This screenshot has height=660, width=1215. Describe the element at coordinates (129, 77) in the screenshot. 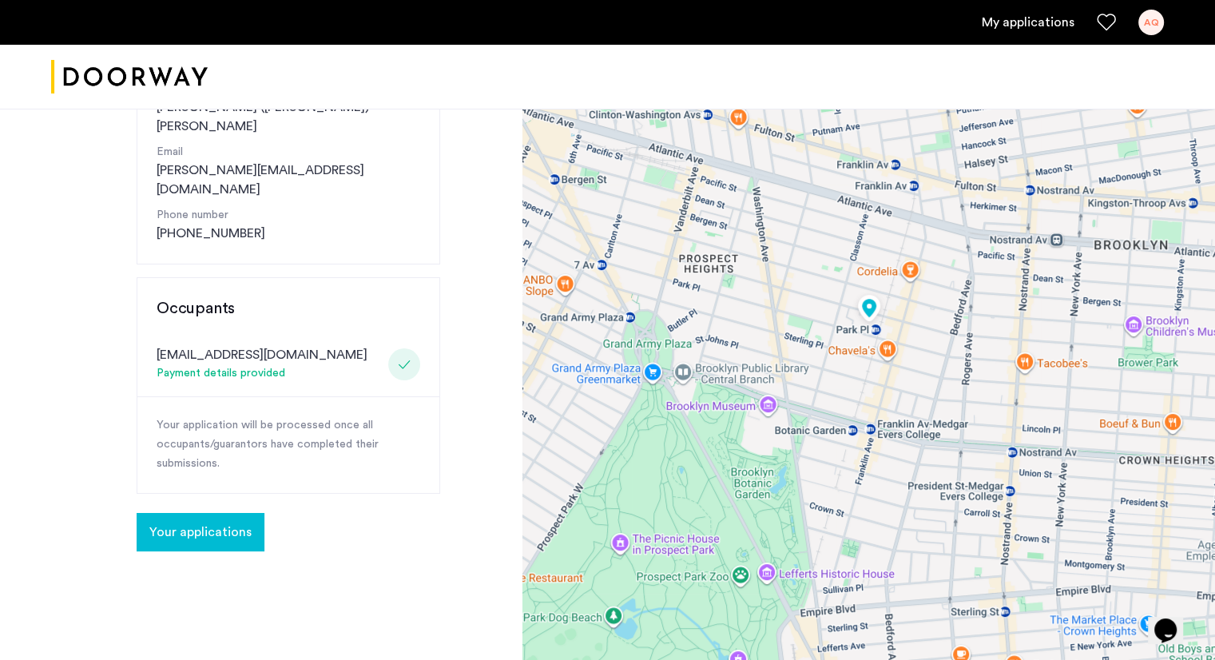

I see `img: logo` at that location.